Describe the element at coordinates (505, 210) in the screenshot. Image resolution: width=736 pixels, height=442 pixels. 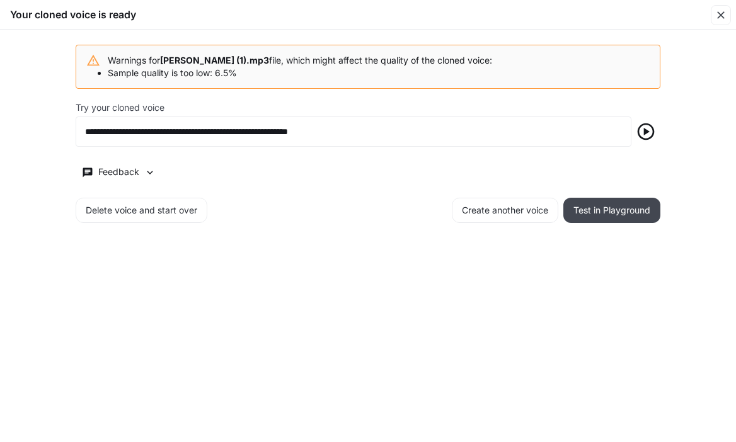
I see `button: Create another voice` at that location.